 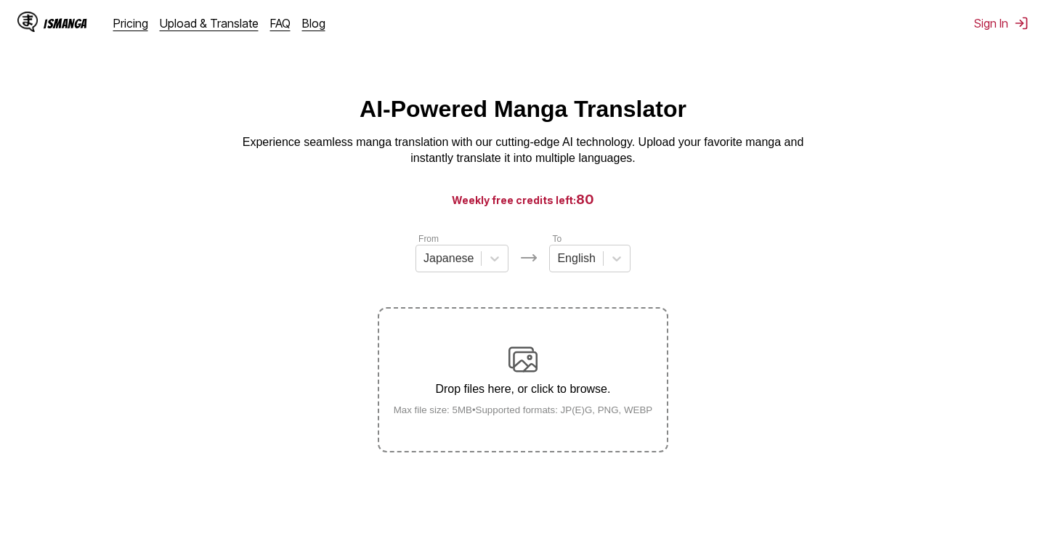 What do you see at coordinates (1001, 23) in the screenshot?
I see `button: Sign In` at bounding box center [1001, 23].